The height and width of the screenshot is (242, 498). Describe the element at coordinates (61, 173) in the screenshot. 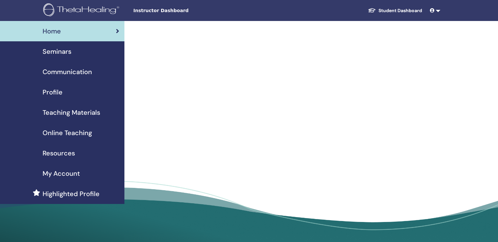

I see `span: My Account` at that location.